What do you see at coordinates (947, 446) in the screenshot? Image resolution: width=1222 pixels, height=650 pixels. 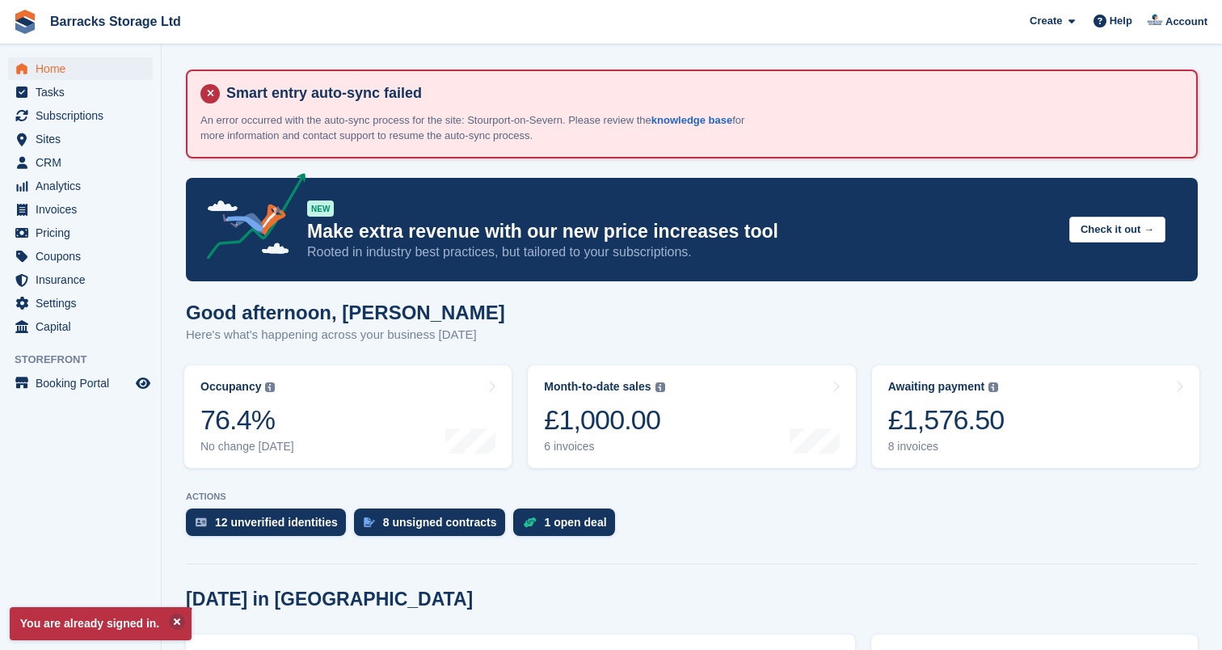 I see `div: 8 invoices` at bounding box center [947, 446].